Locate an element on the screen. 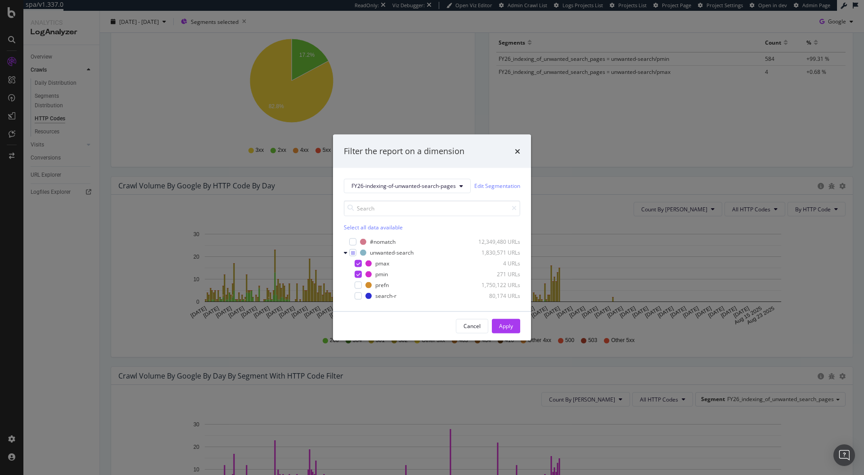 The height and width of the screenshot is (475, 864). div: pmin is located at coordinates (382, 274).